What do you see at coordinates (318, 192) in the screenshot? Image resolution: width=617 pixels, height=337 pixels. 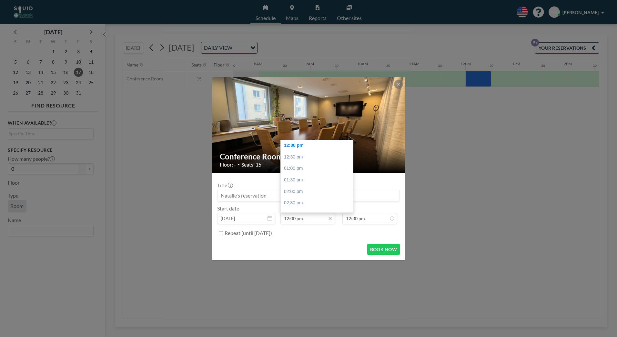 I see `div: 02:00 pm` at bounding box center [318, 192].